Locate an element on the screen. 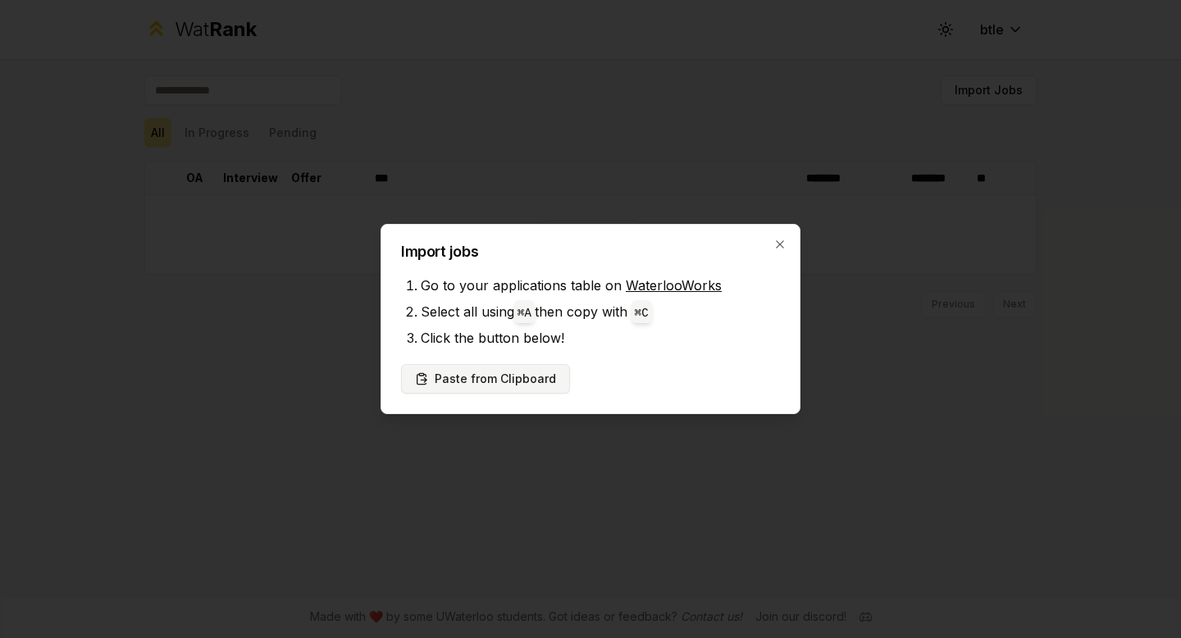 This screenshot has height=638, width=1181. button: Paste from Clipboard is located at coordinates (486, 379).